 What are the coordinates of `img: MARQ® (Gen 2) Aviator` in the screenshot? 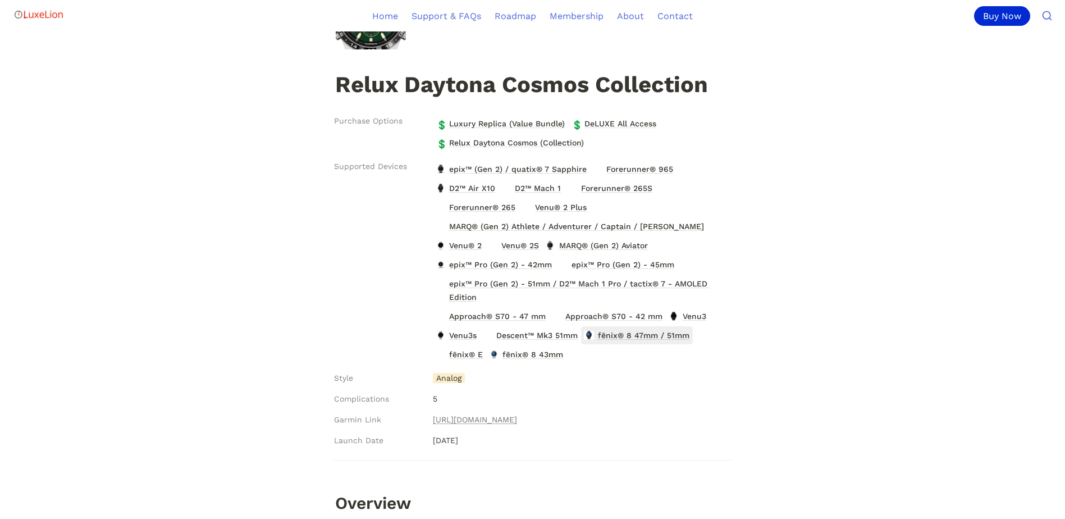 It's located at (550, 245).